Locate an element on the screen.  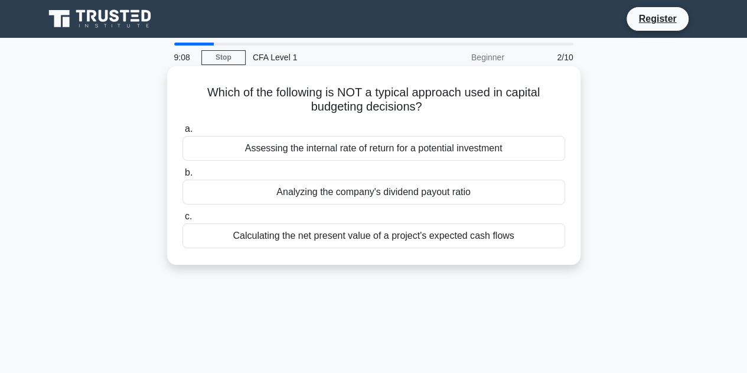
div: 9:08 is located at coordinates (184, 57).